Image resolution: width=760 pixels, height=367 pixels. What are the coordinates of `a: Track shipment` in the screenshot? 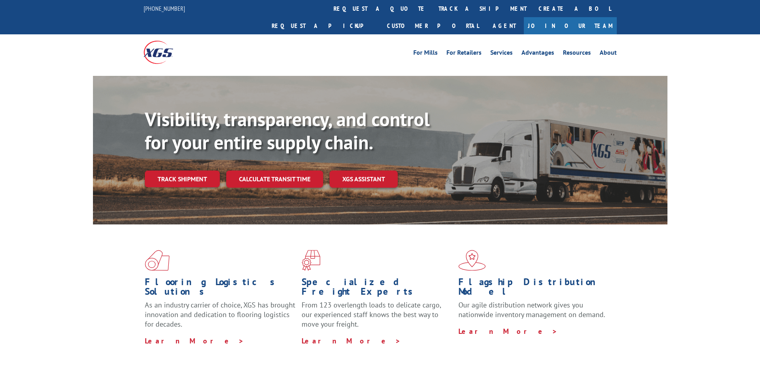 It's located at (182, 179).